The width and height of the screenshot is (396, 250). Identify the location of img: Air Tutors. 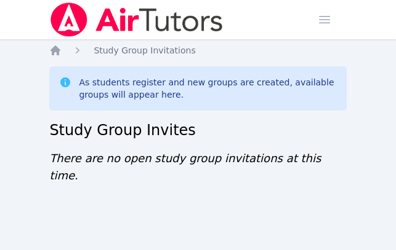
(136, 20).